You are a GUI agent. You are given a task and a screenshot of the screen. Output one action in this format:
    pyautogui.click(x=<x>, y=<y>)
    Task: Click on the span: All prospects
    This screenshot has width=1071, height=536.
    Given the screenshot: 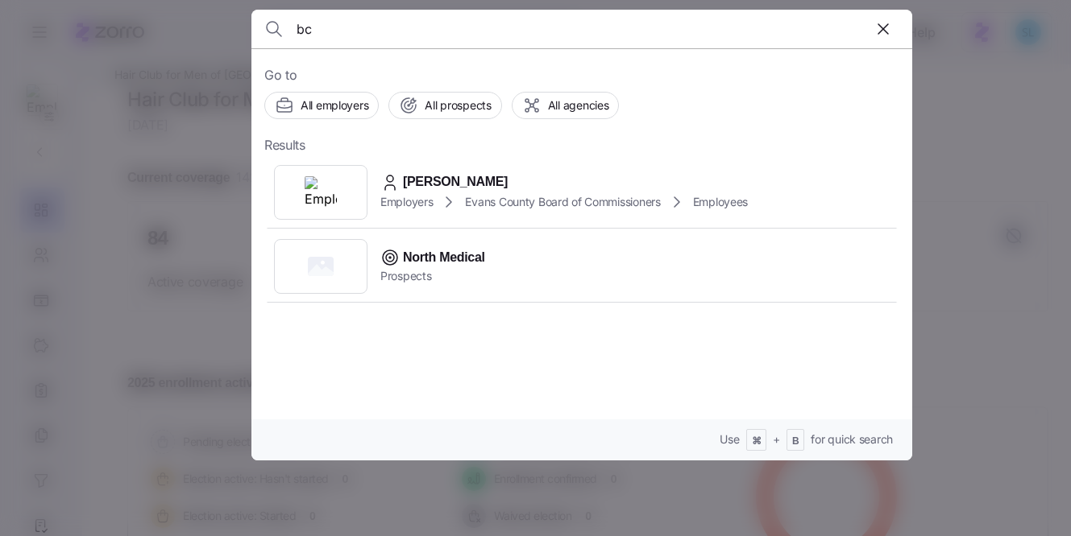 What is the action you would take?
    pyautogui.click(x=458, y=106)
    